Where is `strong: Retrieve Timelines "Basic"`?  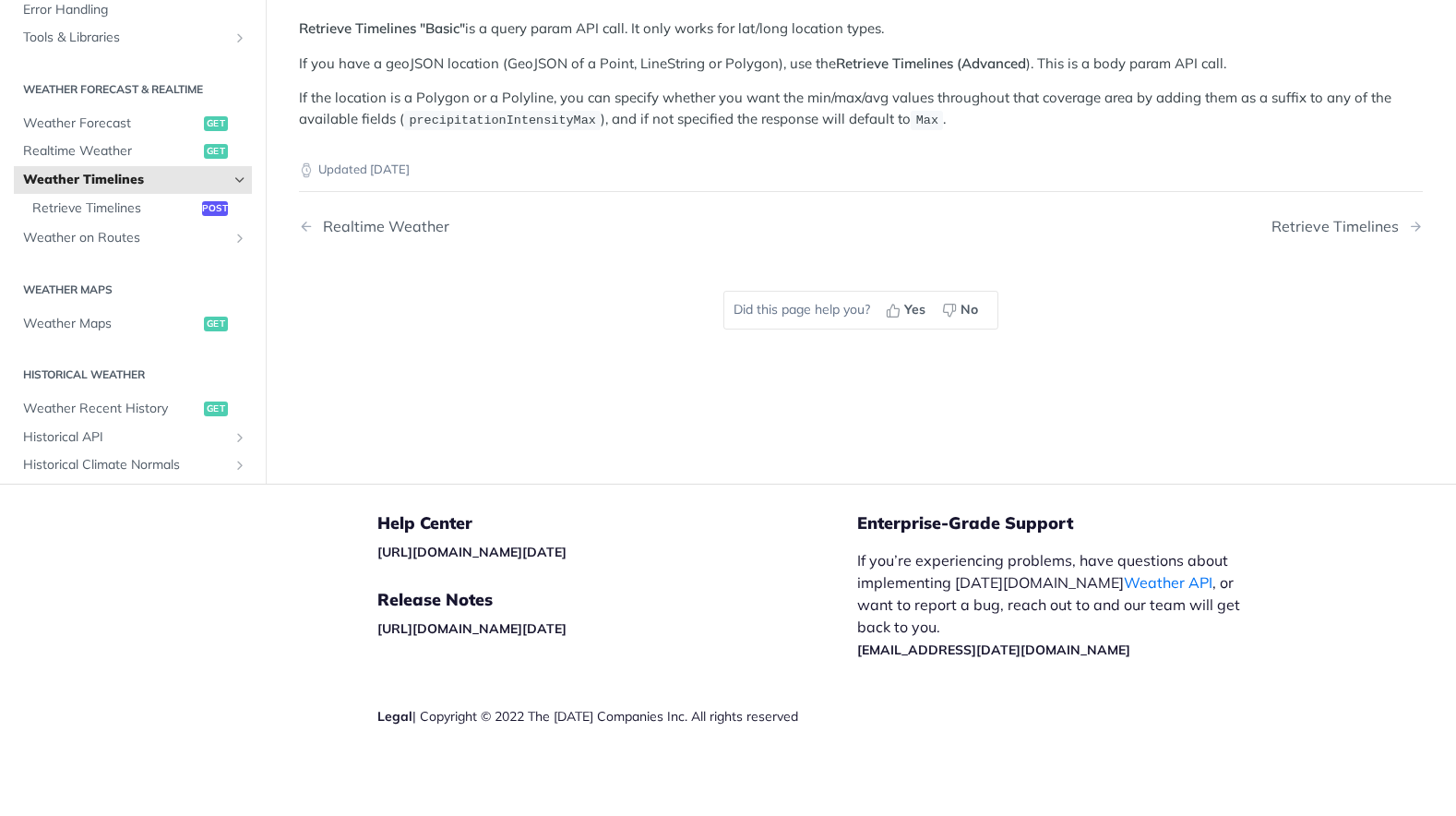
strong: Retrieve Timelines "Basic" is located at coordinates (382, 27).